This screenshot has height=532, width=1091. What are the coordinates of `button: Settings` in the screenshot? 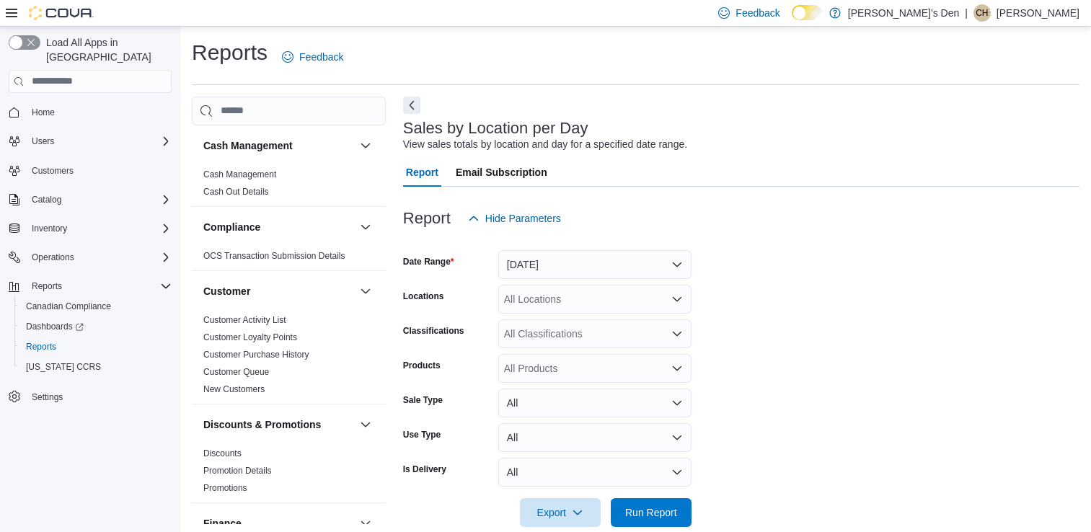 It's located at (90, 396).